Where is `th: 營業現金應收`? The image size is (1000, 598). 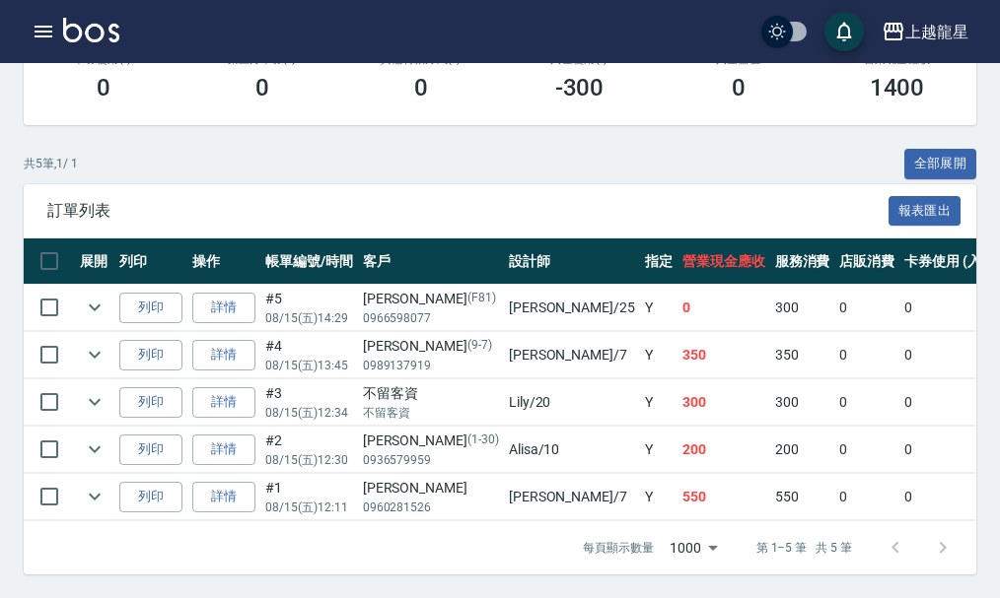 th: 營業現金應收 is located at coordinates (724, 261).